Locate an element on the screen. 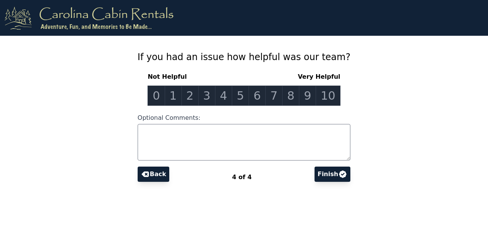 This screenshot has height=240, width=488. span: Very Helpful is located at coordinates (317, 77).